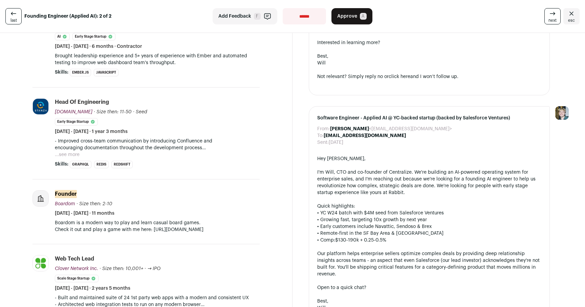 Image resolution: width=585 pixels, height=307 pixels. I want to click on li: Redis, so click(101, 164).